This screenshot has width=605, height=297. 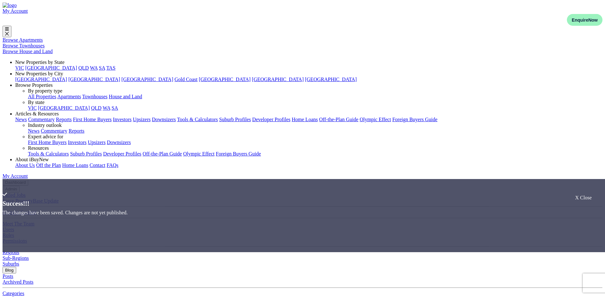 What do you see at coordinates (593, 20) in the screenshot?
I see `span: Now` at bounding box center [593, 20].